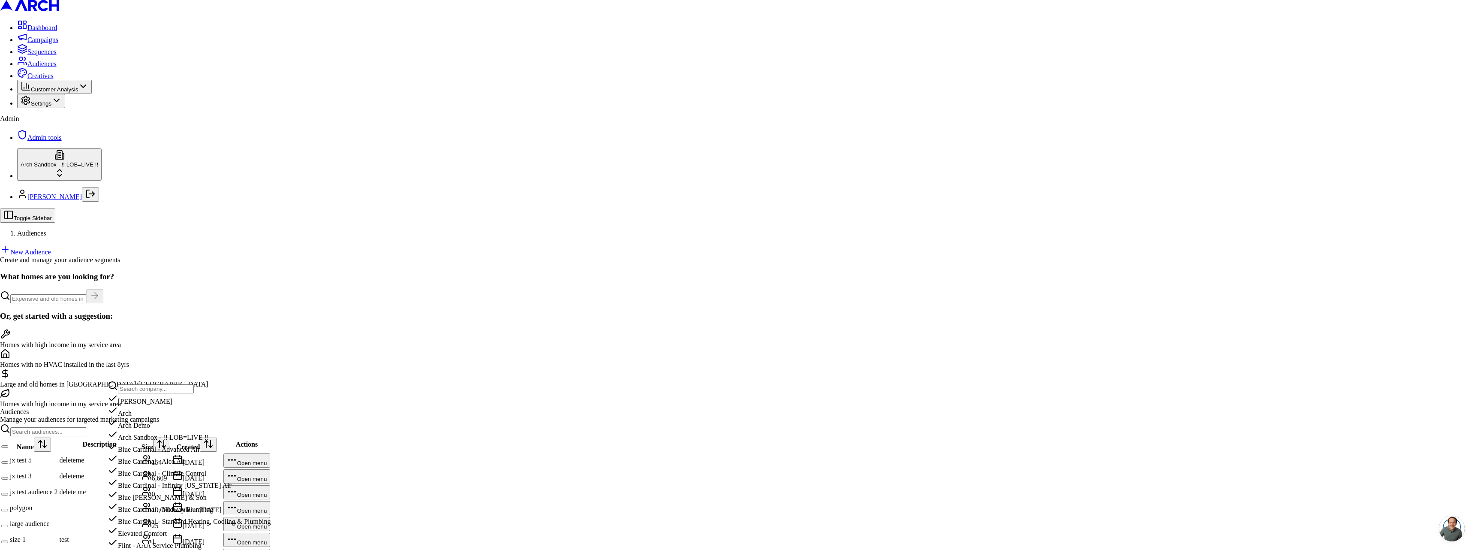  I want to click on div: Blue Cardinal - Standard Heating, Cooling & Plumbing, so click(204, 519).